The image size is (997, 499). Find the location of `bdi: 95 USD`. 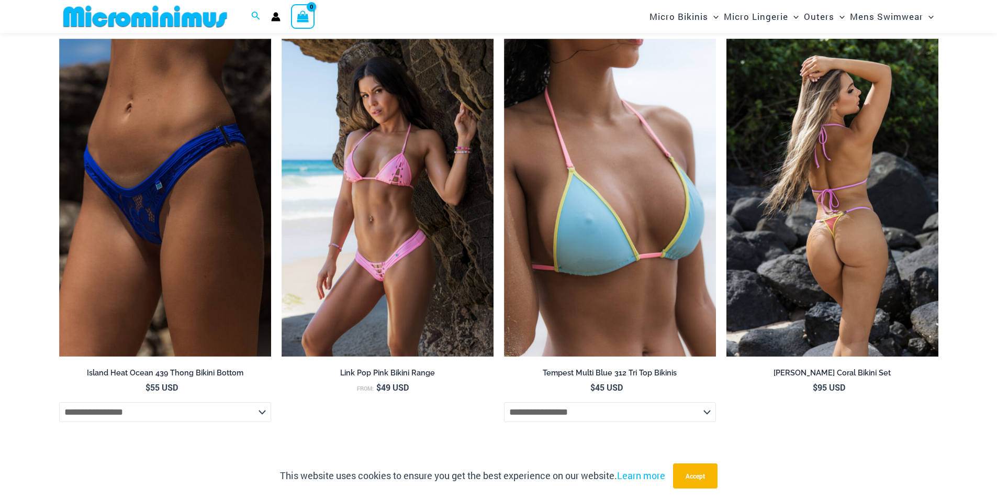

bdi: 95 USD is located at coordinates (829, 387).